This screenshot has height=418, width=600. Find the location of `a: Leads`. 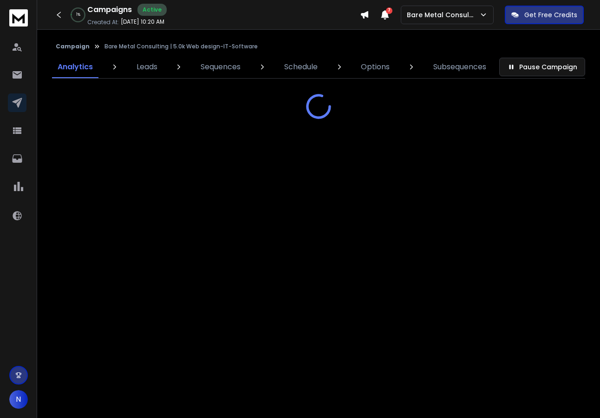

a: Leads is located at coordinates (147, 67).